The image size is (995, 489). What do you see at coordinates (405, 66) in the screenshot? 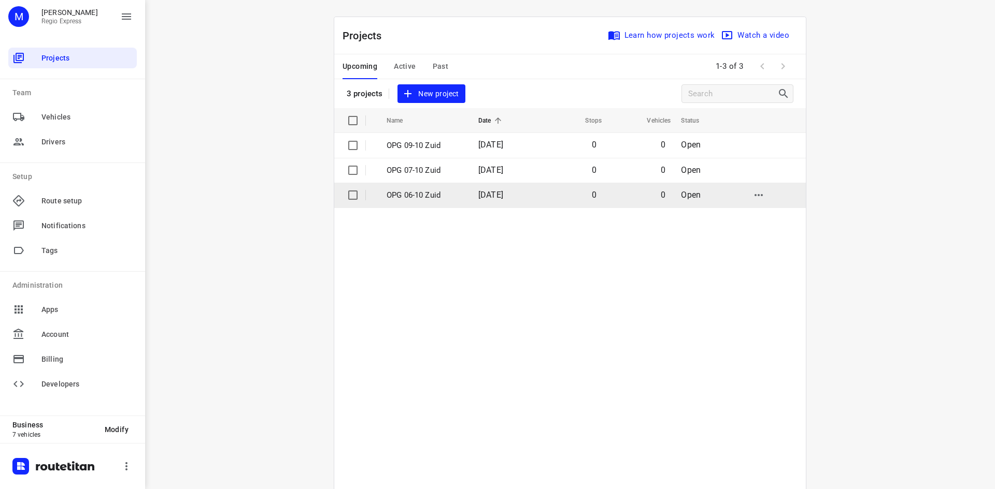
I see `span: Active` at bounding box center [405, 66].